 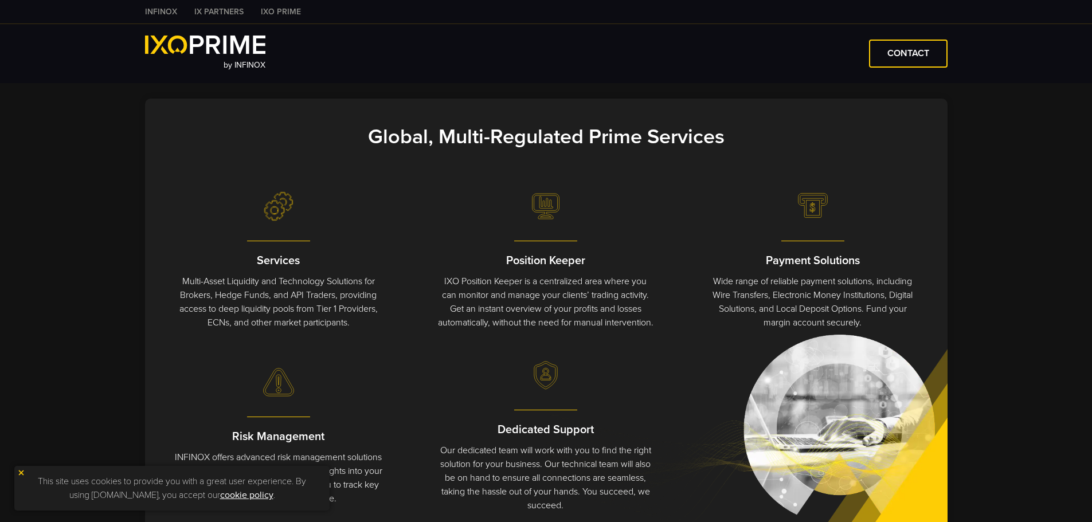 I want to click on strong: Payment Solutions, so click(x=813, y=261).